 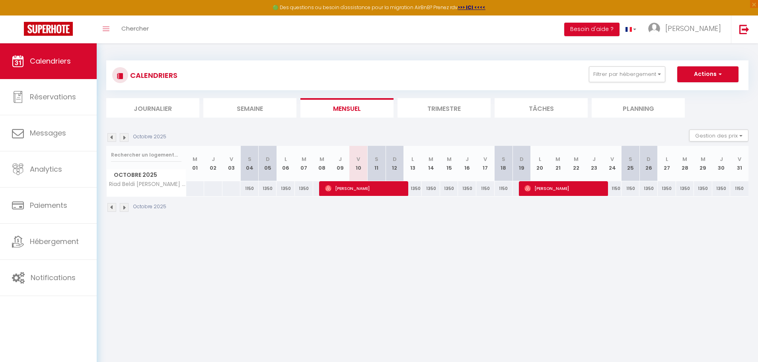 I want to click on span: Paiements, so click(x=49, y=205).